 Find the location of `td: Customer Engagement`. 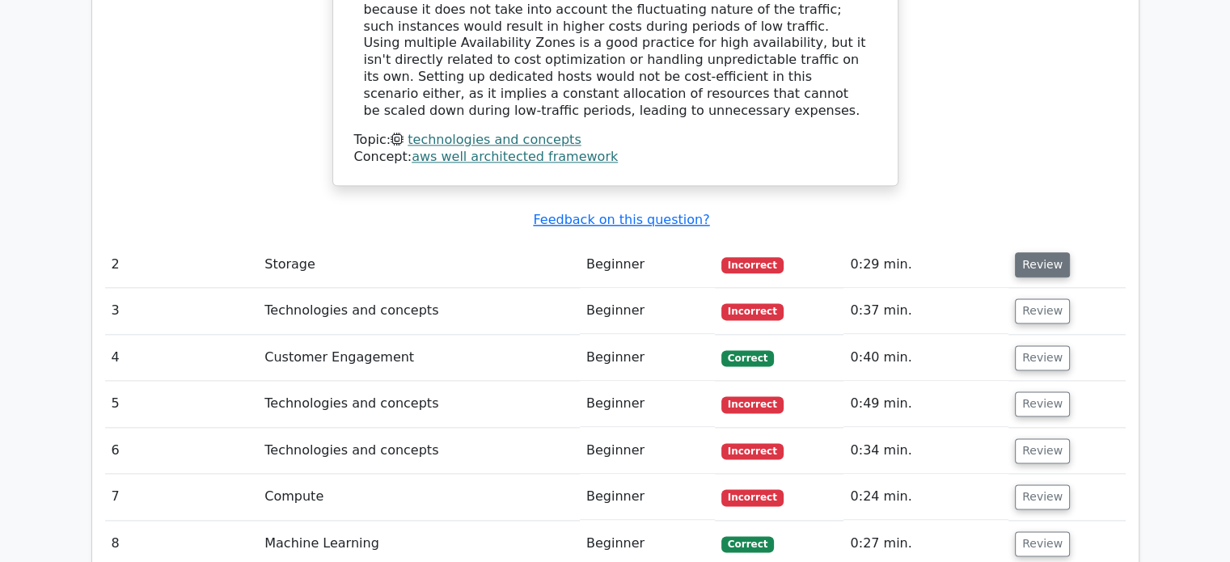

td: Customer Engagement is located at coordinates (419, 358).